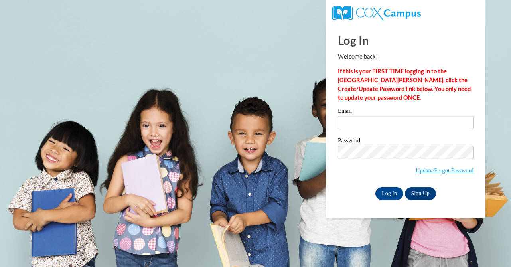 The image size is (511, 267). I want to click on p: Welcome back!, so click(406, 57).